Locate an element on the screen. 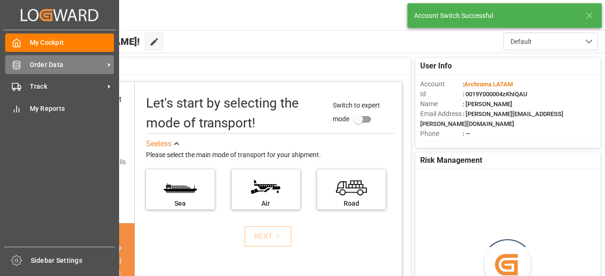 The width and height of the screenshot is (605, 276). span: Name is located at coordinates (441, 104).